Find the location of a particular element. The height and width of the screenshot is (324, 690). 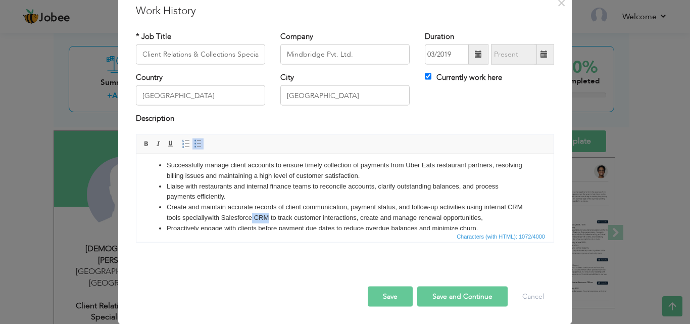

button: Save is located at coordinates (390, 296).